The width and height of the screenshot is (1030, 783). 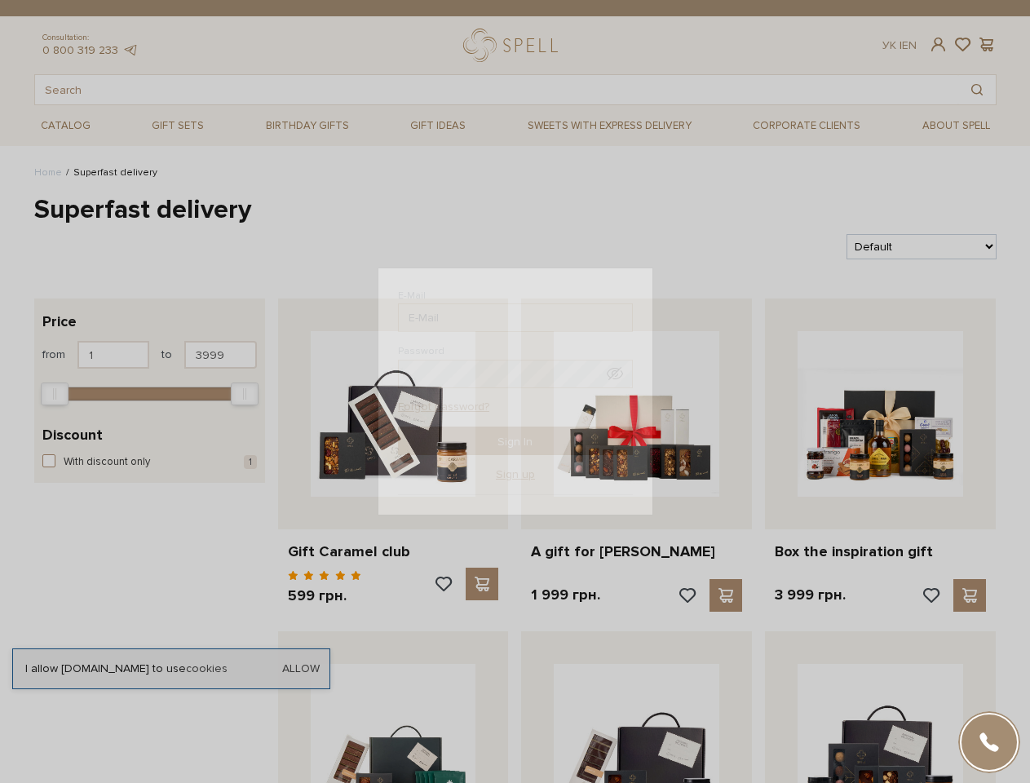 What do you see at coordinates (515, 475) in the screenshot?
I see `a: Sign up` at bounding box center [515, 475].